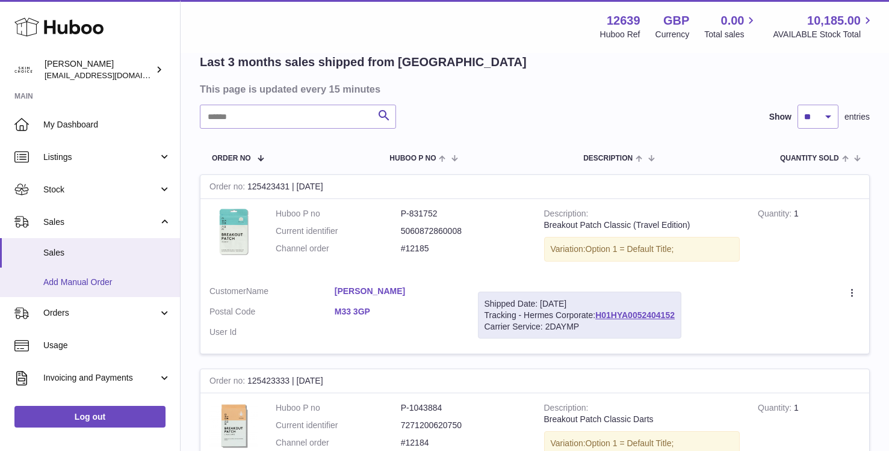 Image resolution: width=889 pixels, height=451 pixels. I want to click on span: 10,185.00, so click(834, 20).